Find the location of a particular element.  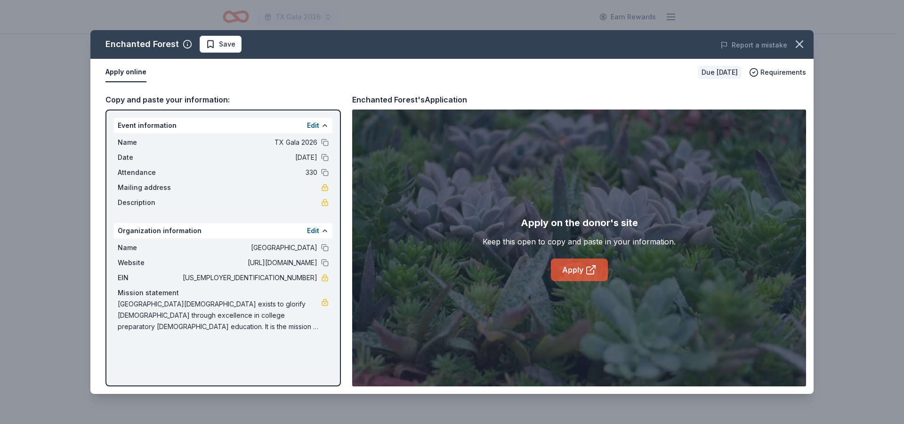

div: Enchanted Forest's Application is located at coordinates (409, 100).